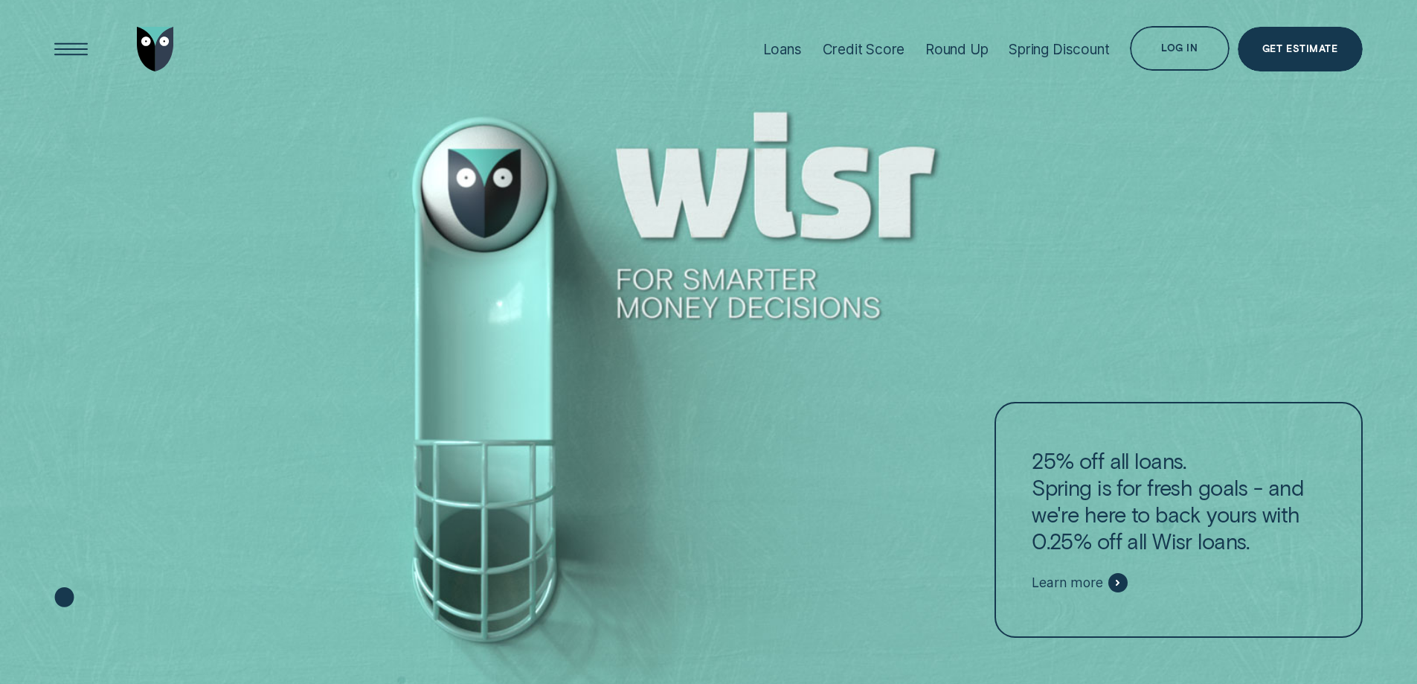  What do you see at coordinates (1067, 582) in the screenshot?
I see `span: Learn more` at bounding box center [1067, 582].